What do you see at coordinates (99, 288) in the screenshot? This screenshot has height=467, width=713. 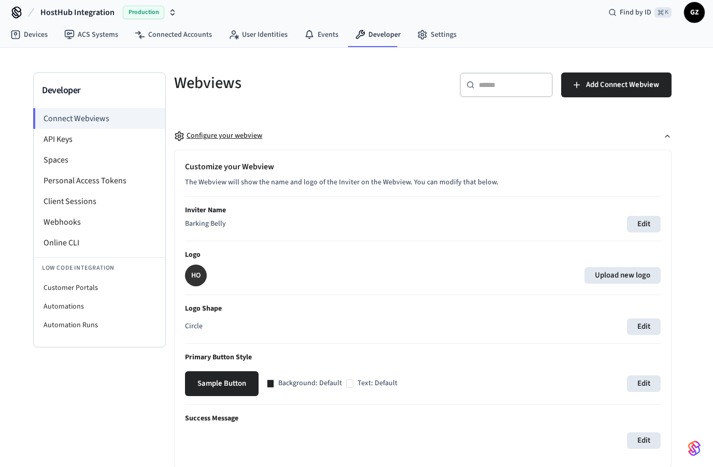 I see `li: Customer Portals` at bounding box center [99, 288].